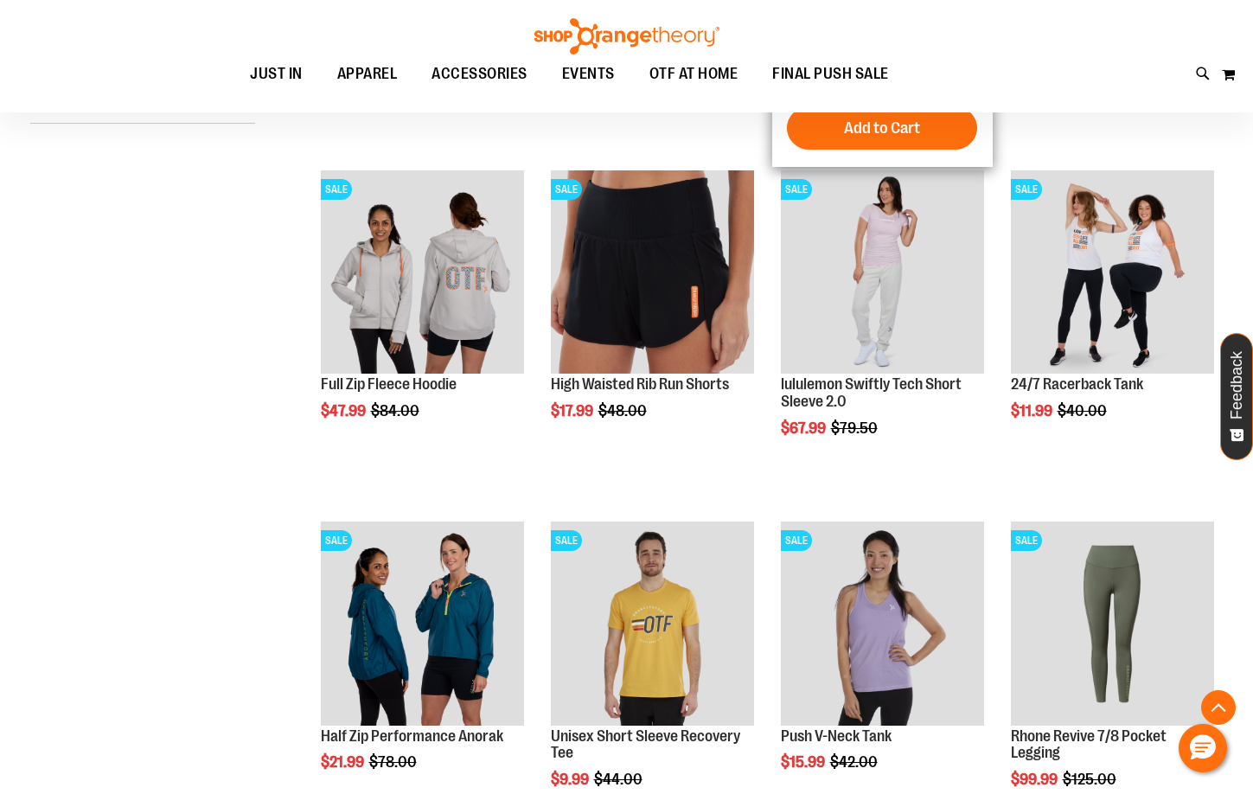 The image size is (1253, 794). Describe the element at coordinates (871, 393) in the screenshot. I see `a: lululemon Swiftly Tech Short Sleeve 2.0` at that location.